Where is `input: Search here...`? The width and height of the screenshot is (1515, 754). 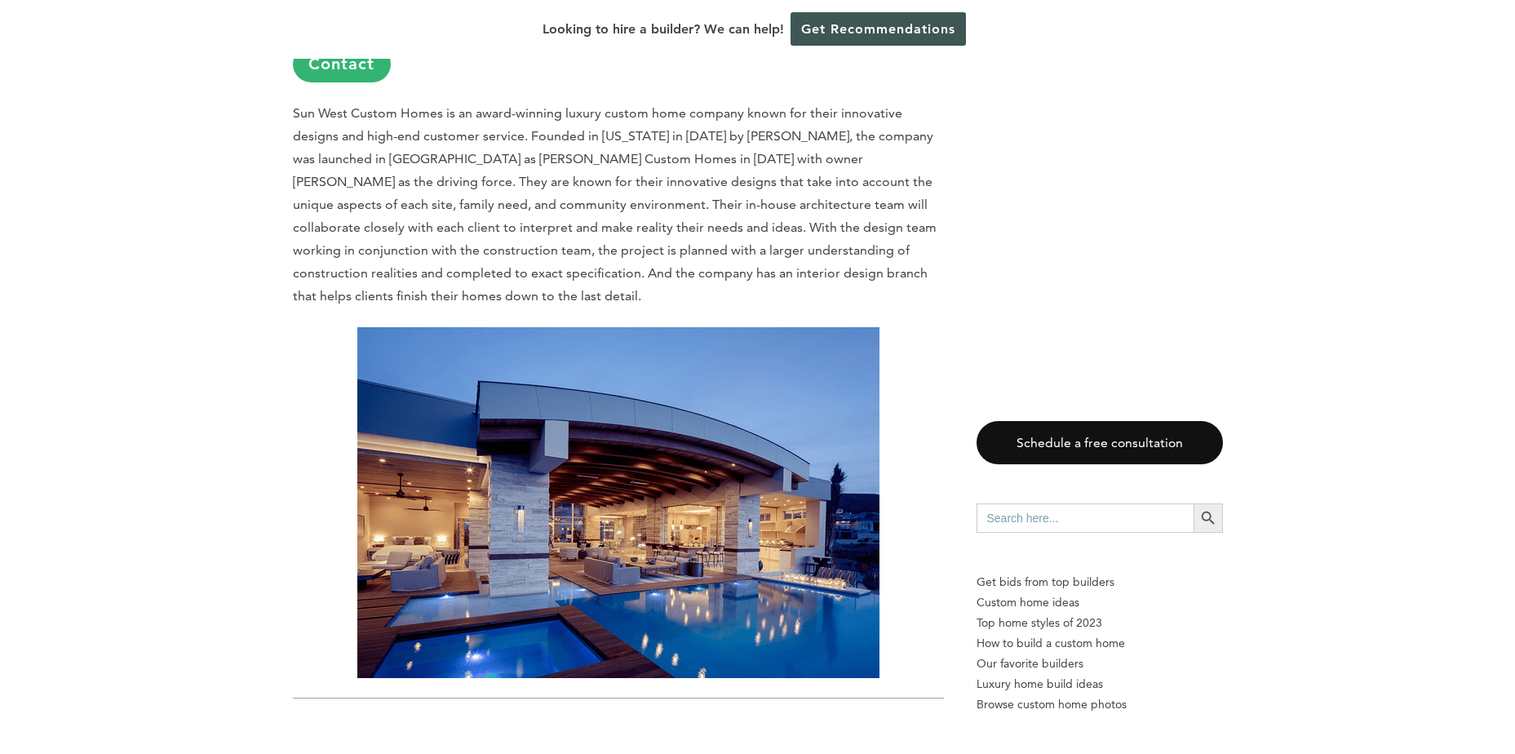 input: Search here... is located at coordinates (1085, 518).